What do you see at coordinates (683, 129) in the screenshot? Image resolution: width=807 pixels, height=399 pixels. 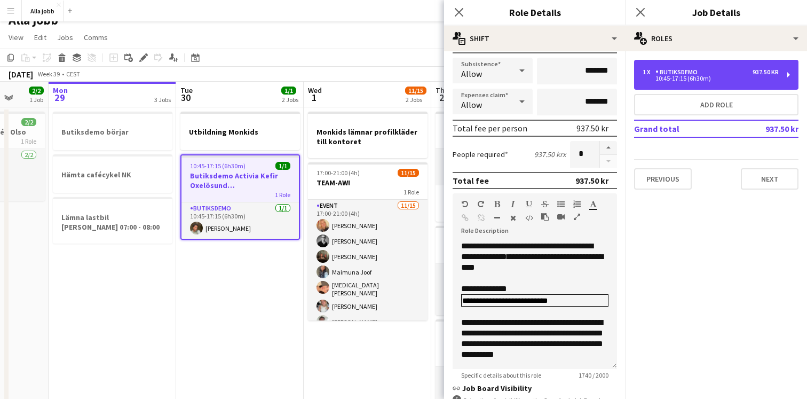 I see `td: Grand total` at bounding box center [683, 129].